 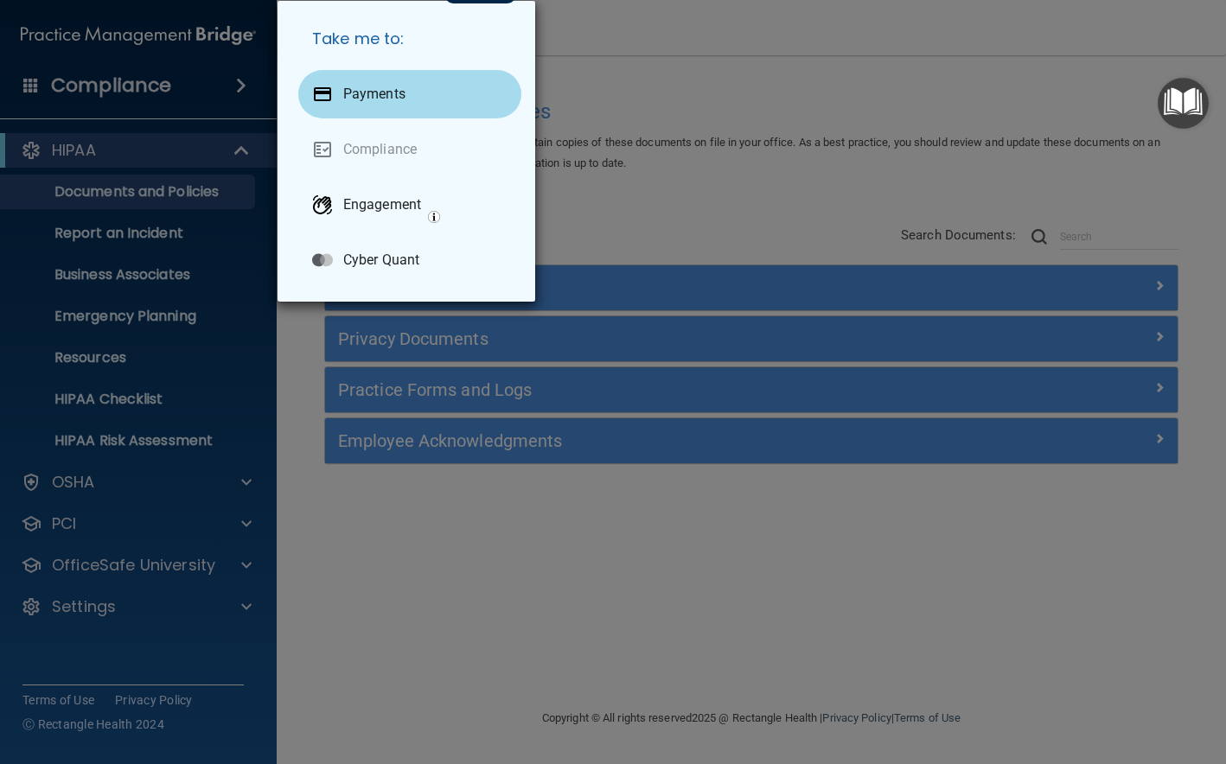 What do you see at coordinates (410, 39) in the screenshot?
I see `h5: Take me to:` at bounding box center [410, 39].